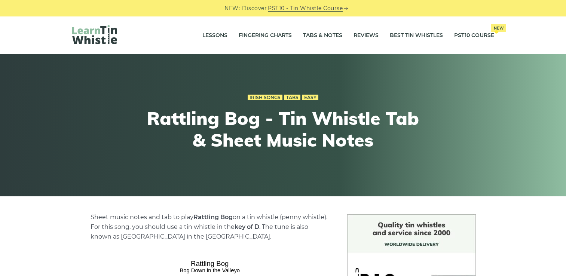 This screenshot has width=566, height=276. I want to click on a: Easy, so click(310, 98).